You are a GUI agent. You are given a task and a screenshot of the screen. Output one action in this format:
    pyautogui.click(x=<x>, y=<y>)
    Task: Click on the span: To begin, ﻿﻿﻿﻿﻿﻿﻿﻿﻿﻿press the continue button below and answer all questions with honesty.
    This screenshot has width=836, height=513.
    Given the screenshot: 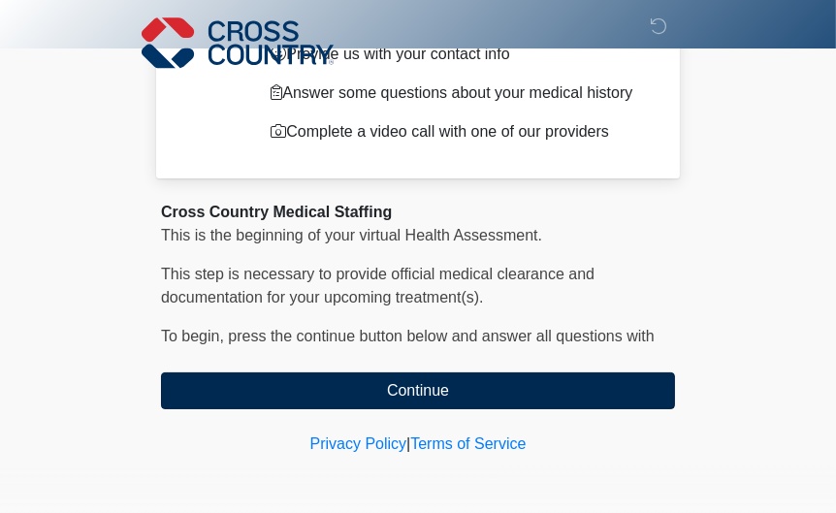 What is the action you would take?
    pyautogui.click(x=407, y=347)
    